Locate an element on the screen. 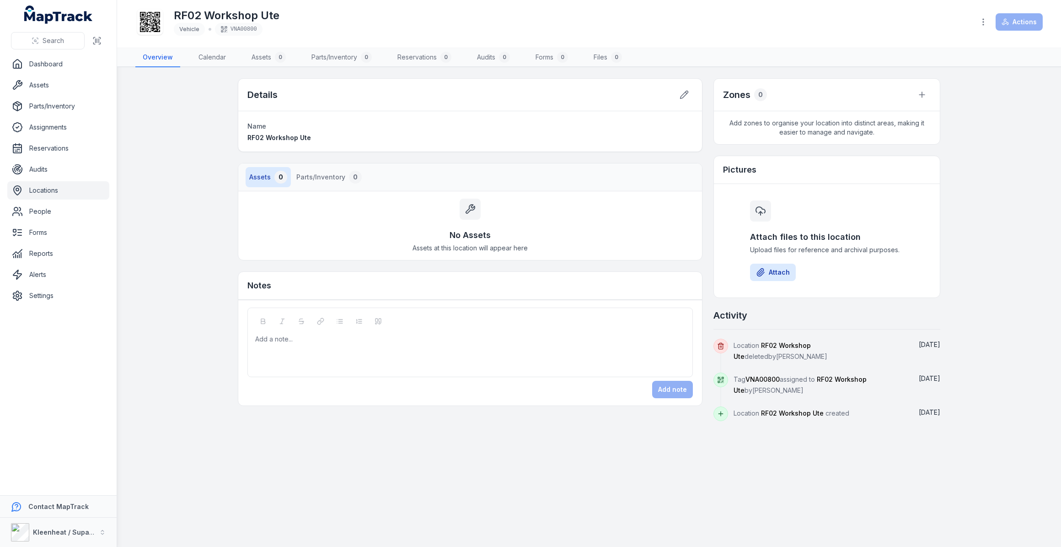  a: MapTrack is located at coordinates (59, 15).